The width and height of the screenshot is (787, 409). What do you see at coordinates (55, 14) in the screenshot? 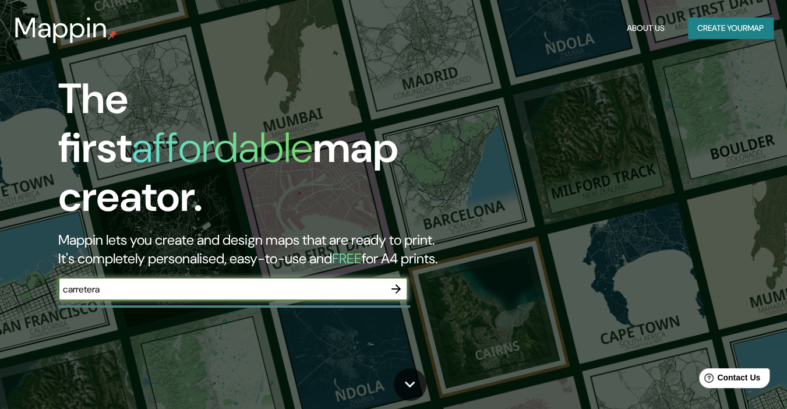
I see `span: Contact Us` at bounding box center [55, 14].